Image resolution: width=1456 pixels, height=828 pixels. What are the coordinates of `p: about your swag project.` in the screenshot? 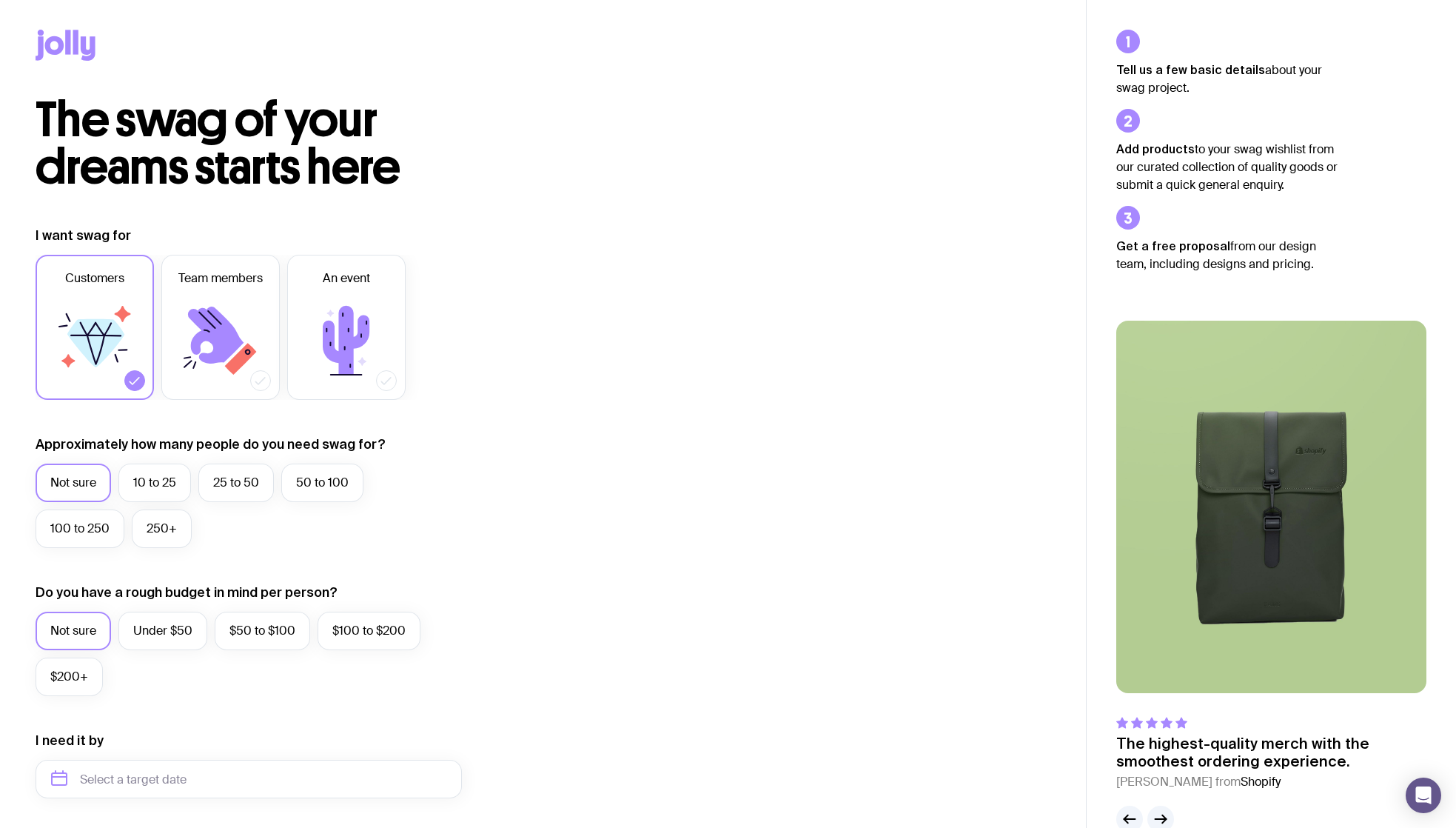 It's located at (1227, 78).